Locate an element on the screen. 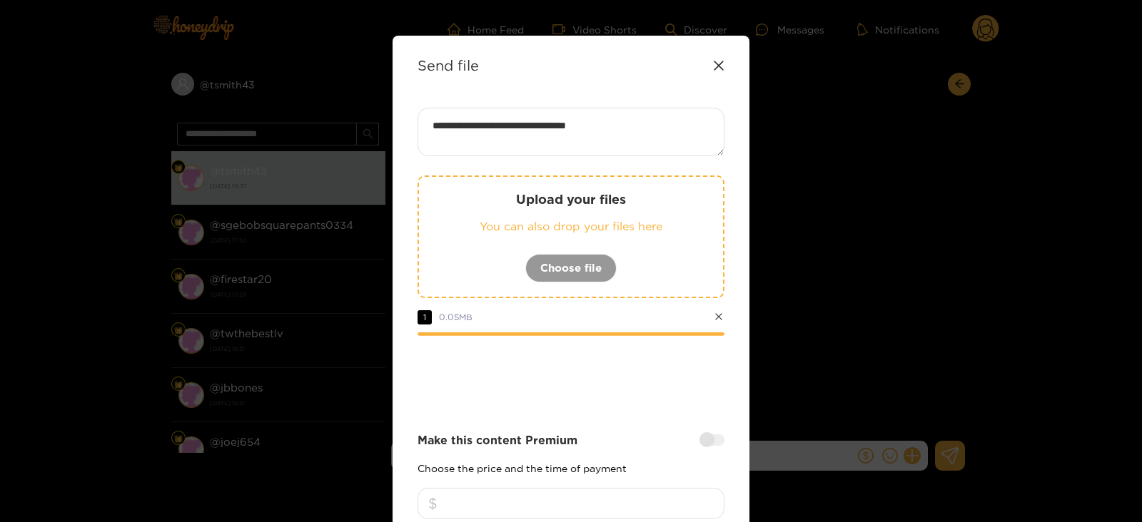 The image size is (1142, 522). p: Choose the price and the time of payment is located at coordinates (571, 468).